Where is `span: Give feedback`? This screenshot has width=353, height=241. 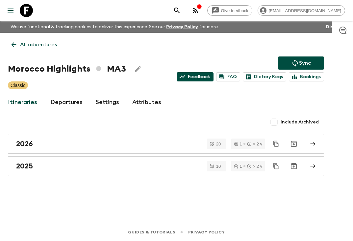 span: Give feedback is located at coordinates (235, 11).